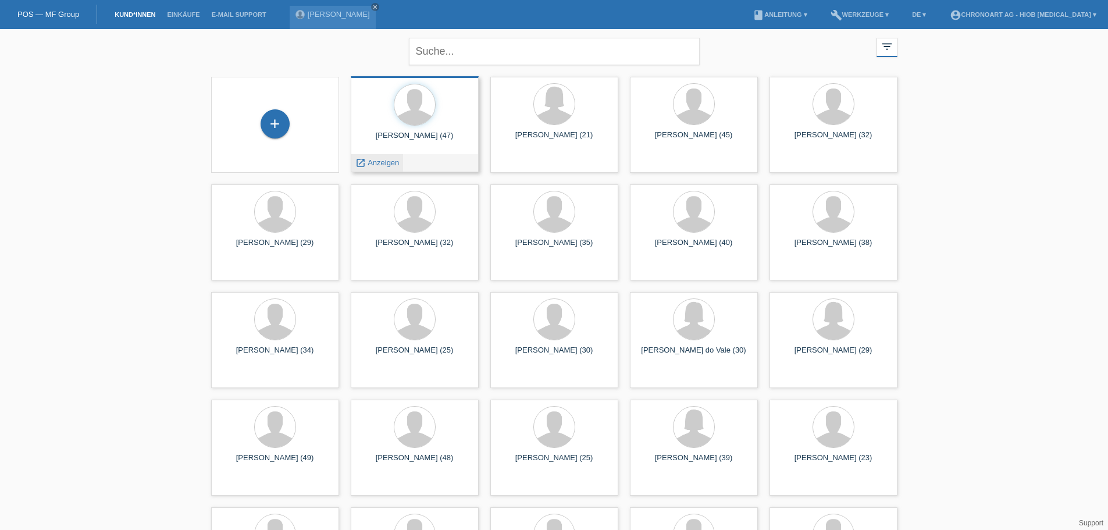 This screenshot has height=530, width=1108. What do you see at coordinates (955, 15) in the screenshot?
I see `i: account_circle` at bounding box center [955, 15].